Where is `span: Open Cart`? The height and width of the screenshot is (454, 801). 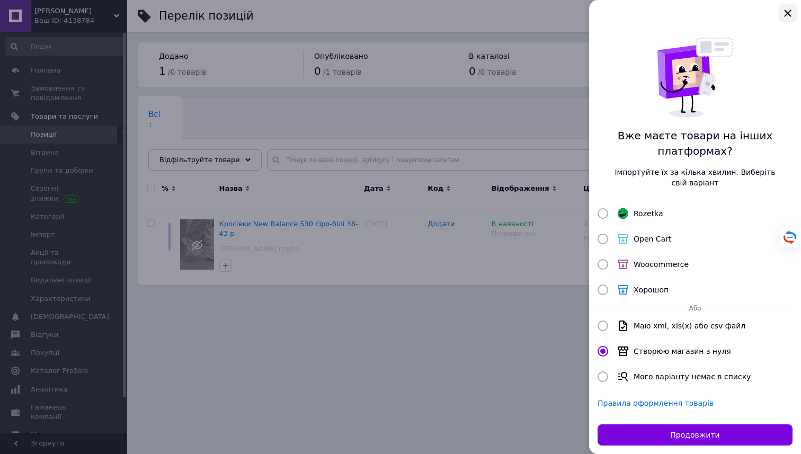
span: Open Cart is located at coordinates (652, 239).